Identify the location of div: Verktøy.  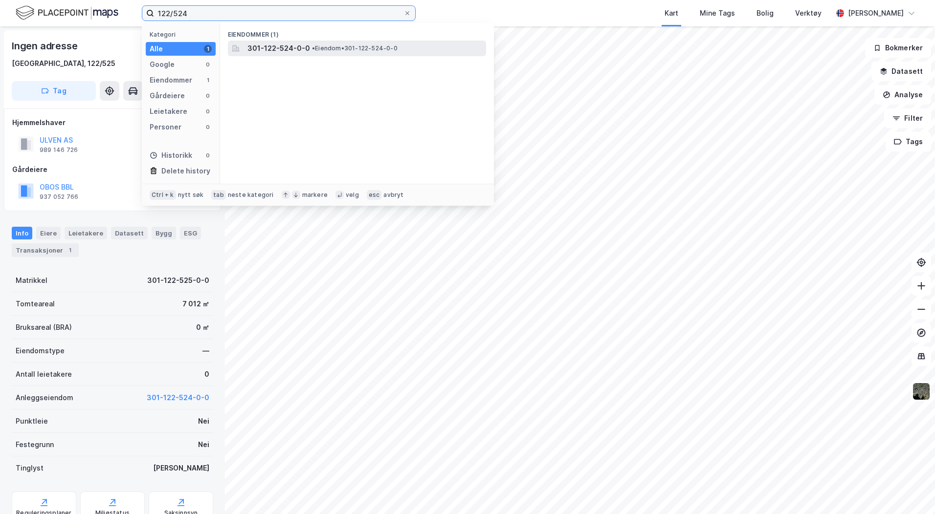
(808, 13).